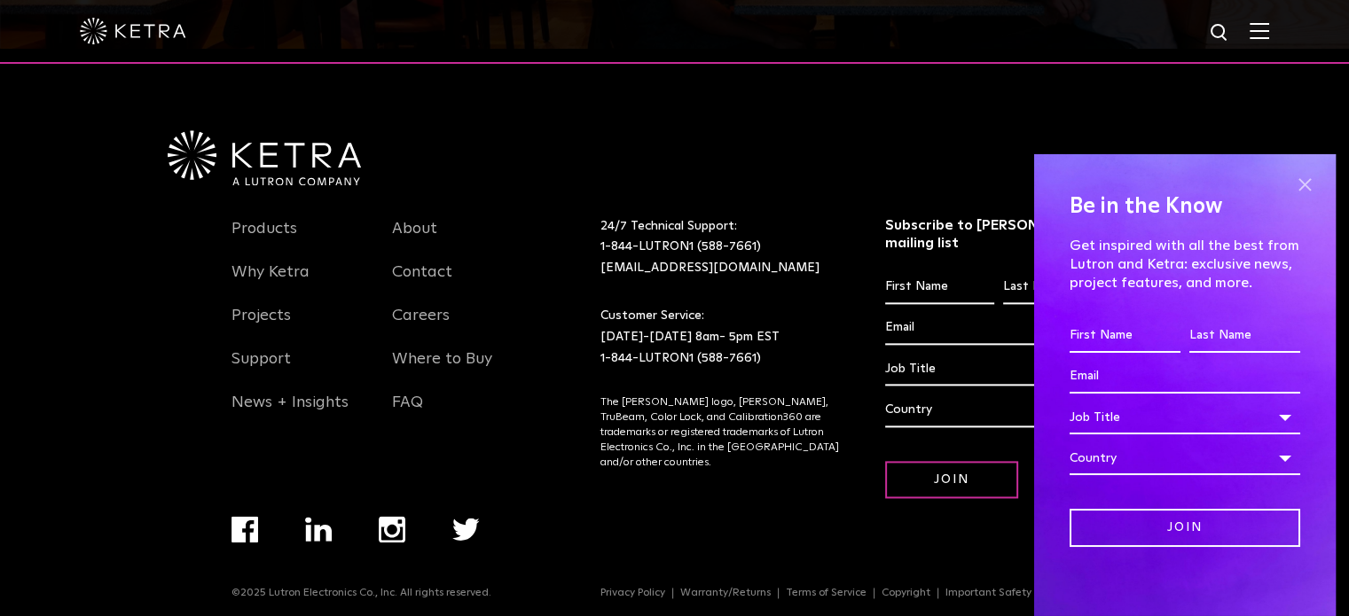  What do you see at coordinates (270, 283) in the screenshot?
I see `a: Why Ketra` at bounding box center [270, 283].